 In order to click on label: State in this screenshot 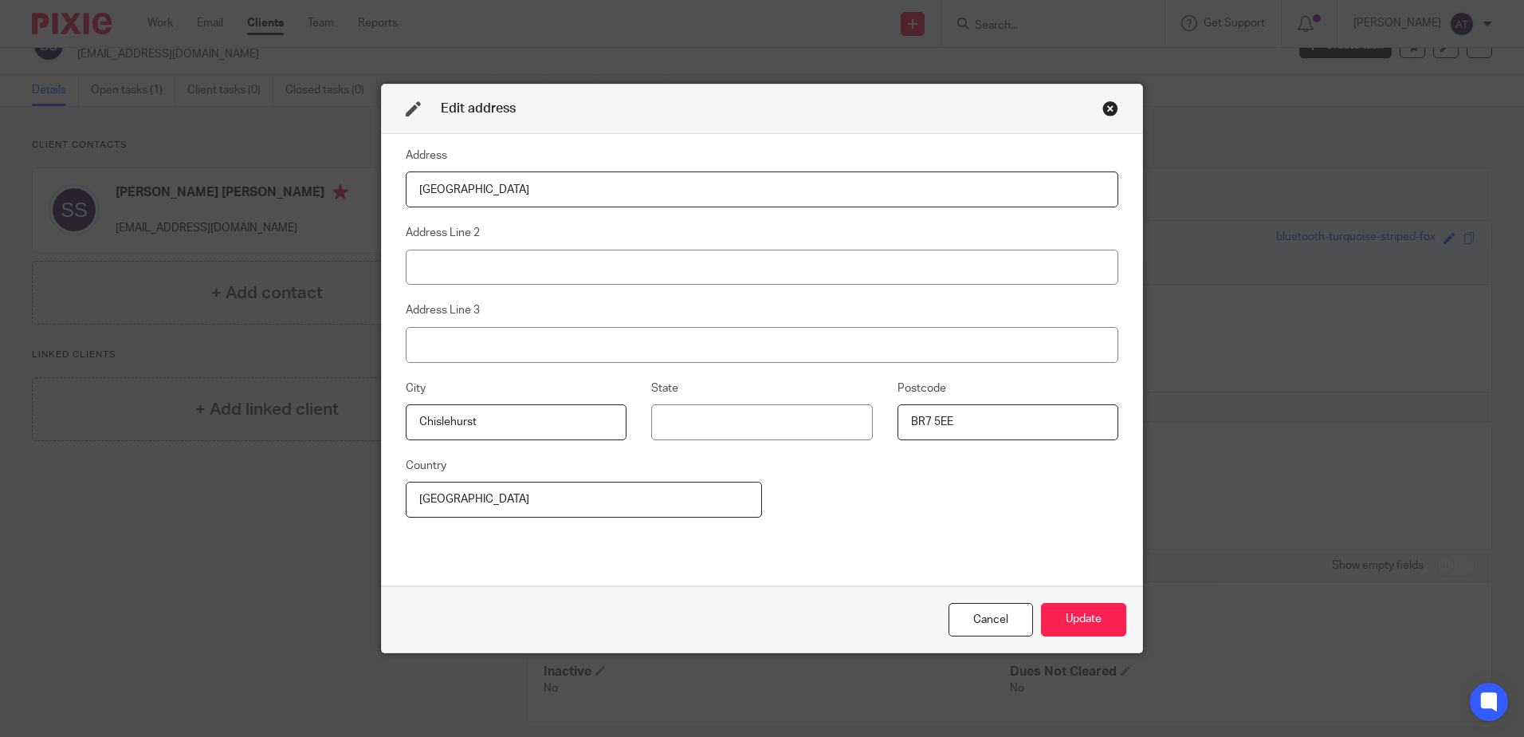, I will do `click(665, 388)`.